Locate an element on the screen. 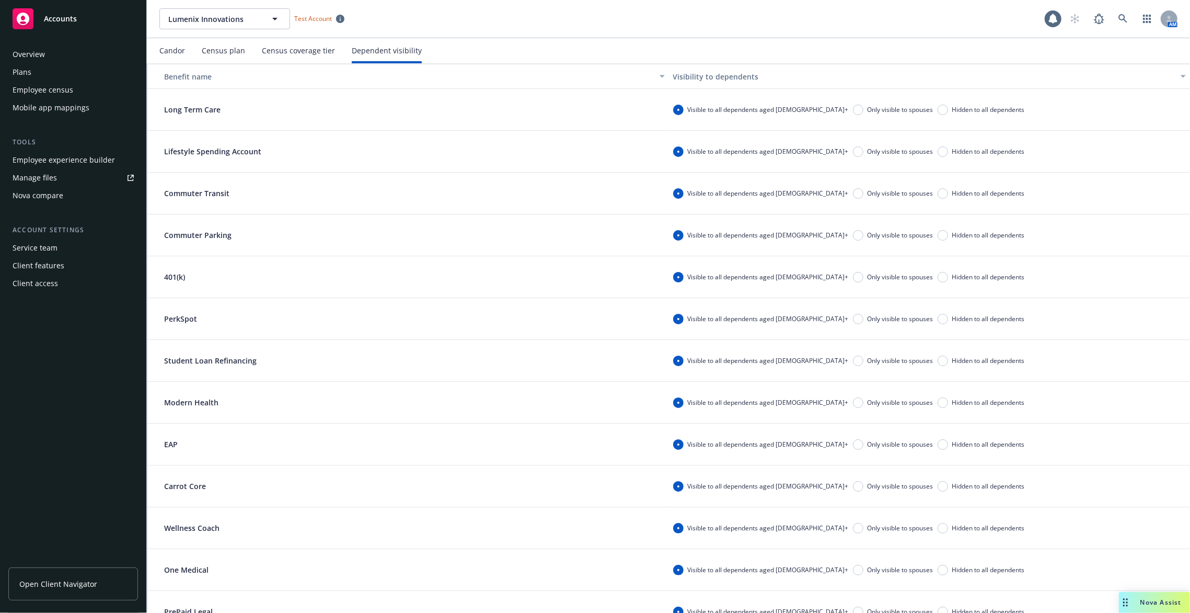  button: Lumenix Innovations is located at coordinates (225, 19).